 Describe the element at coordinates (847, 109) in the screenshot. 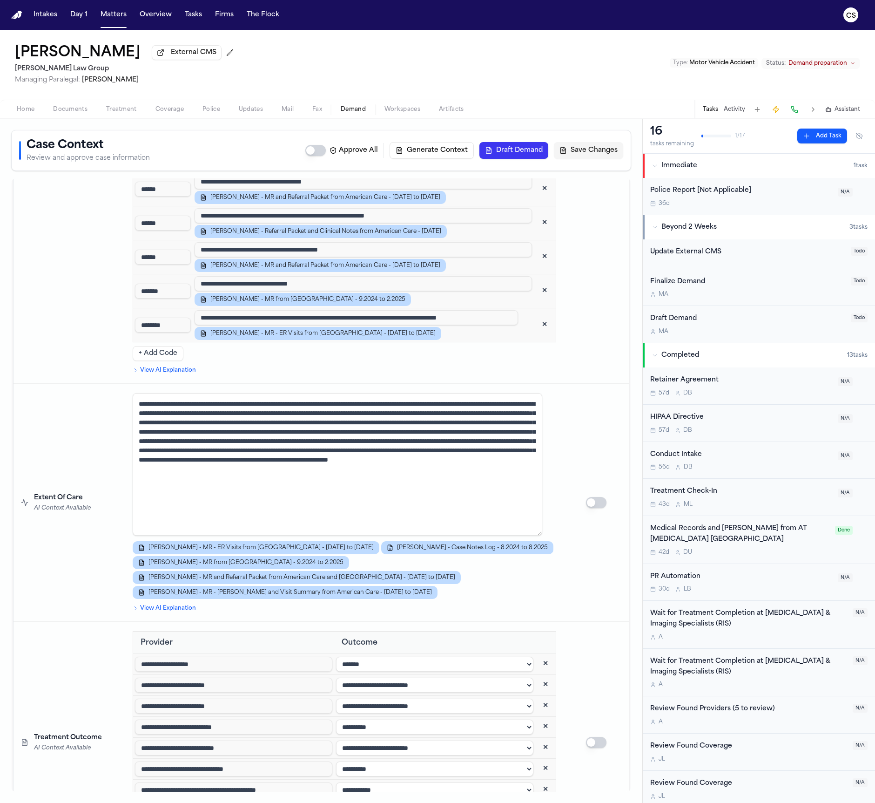

I see `span: Assistant` at that location.